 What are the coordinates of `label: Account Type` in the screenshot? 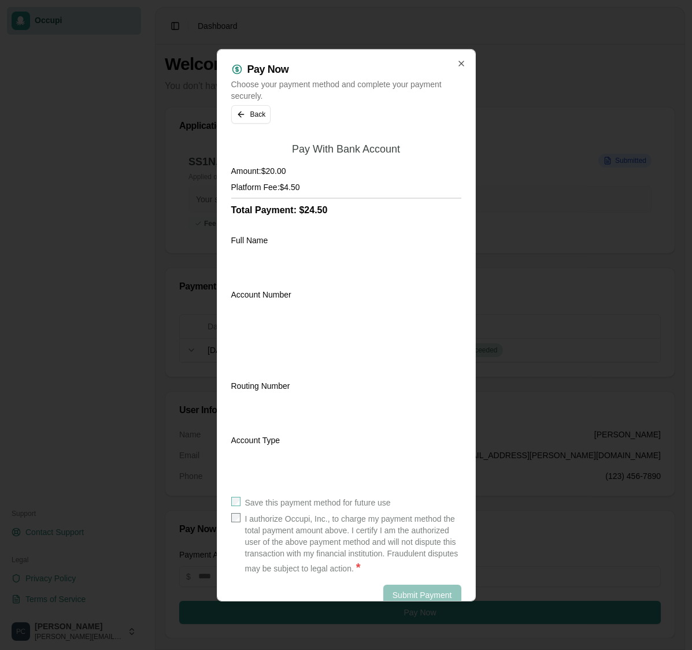 It's located at (256, 440).